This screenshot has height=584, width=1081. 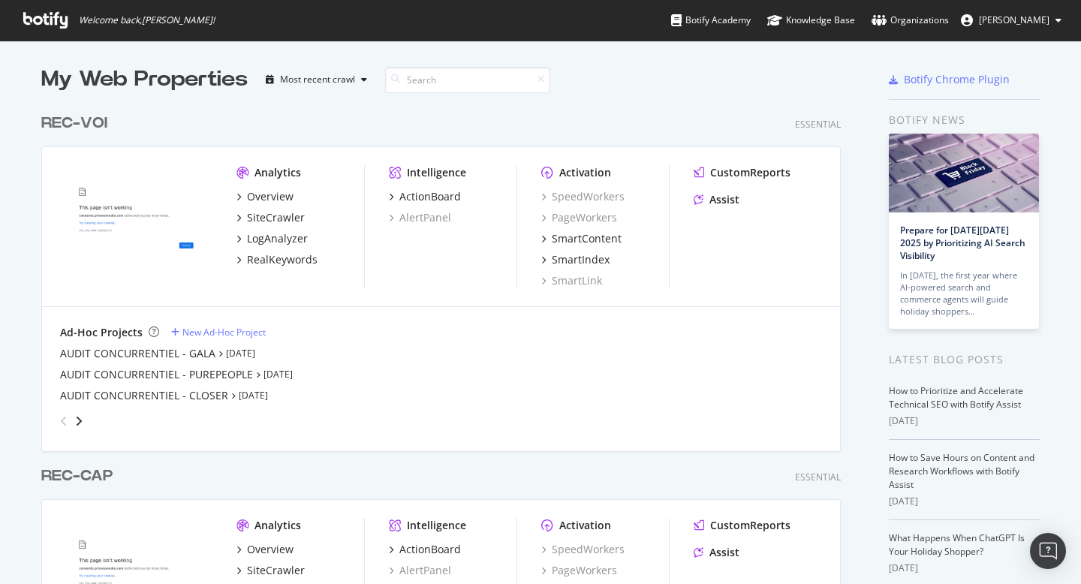 What do you see at coordinates (282, 260) in the screenshot?
I see `div: RealKeywords` at bounding box center [282, 260].